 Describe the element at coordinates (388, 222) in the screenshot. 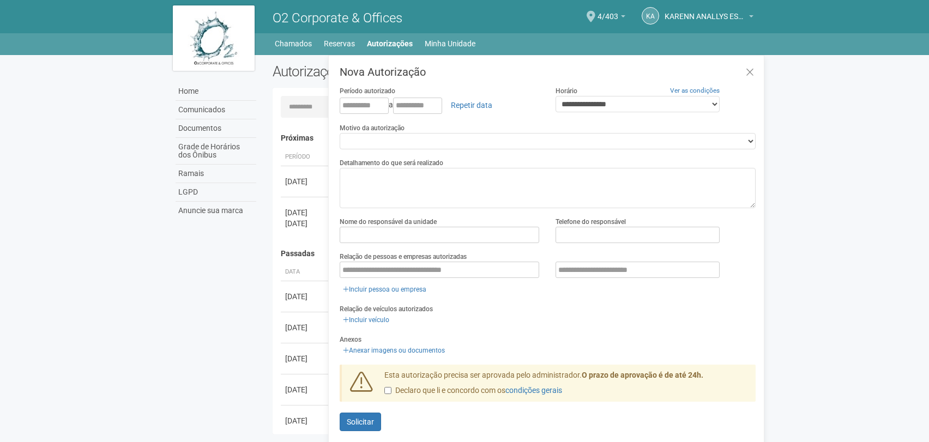

I see `label: Nome do responsável da unidade` at that location.